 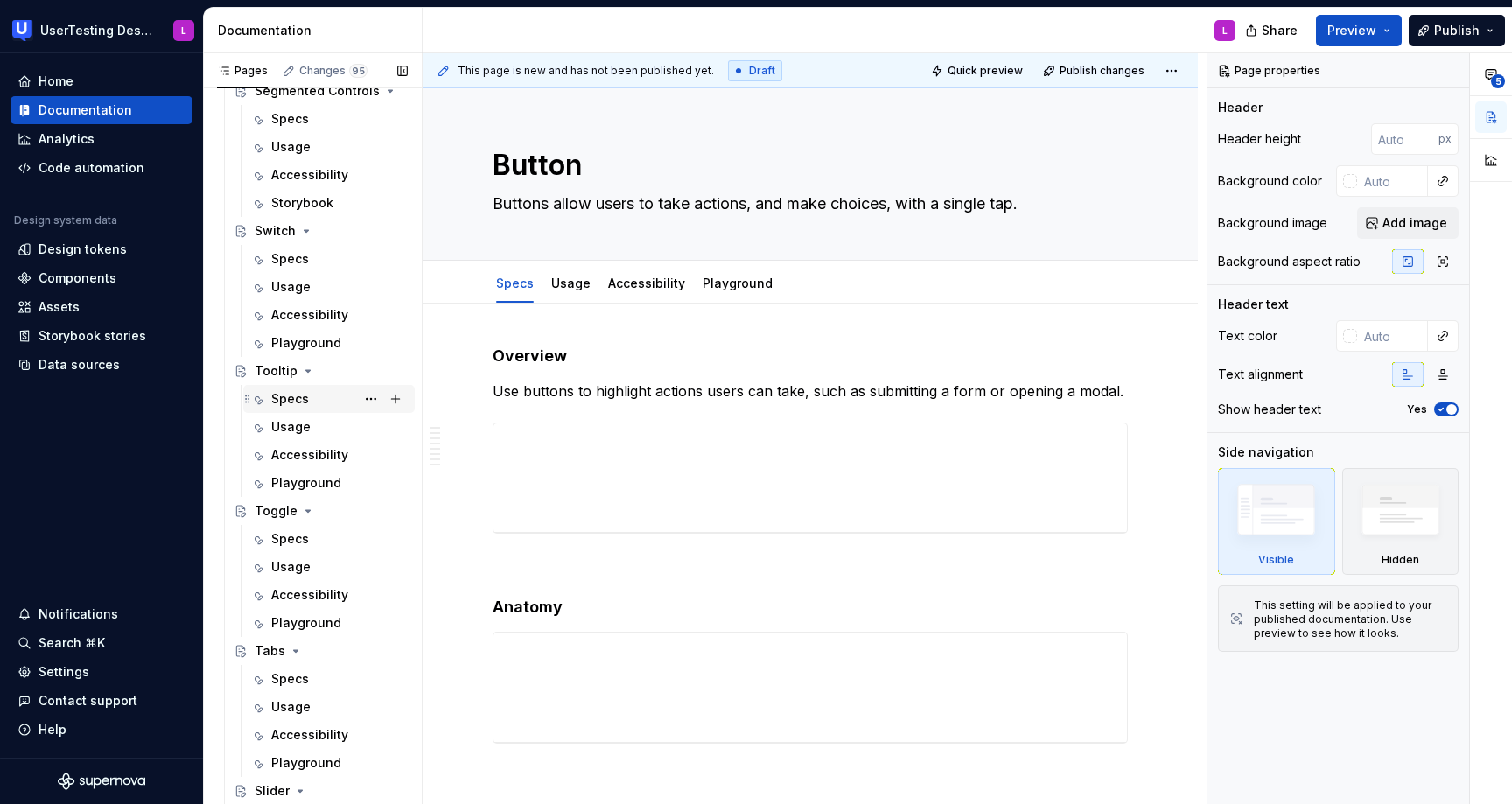 What do you see at coordinates (1408, 223) in the screenshot?
I see `button: Add image` at bounding box center [1408, 223].